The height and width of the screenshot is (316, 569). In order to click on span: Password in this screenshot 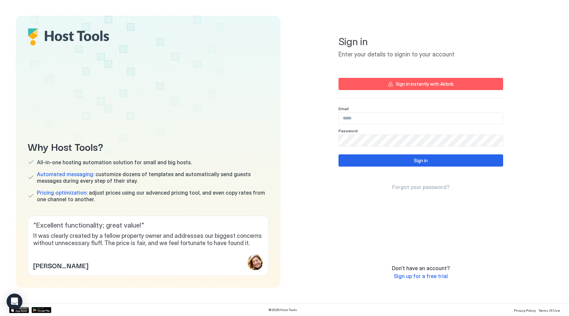, I will do `click(348, 131)`.